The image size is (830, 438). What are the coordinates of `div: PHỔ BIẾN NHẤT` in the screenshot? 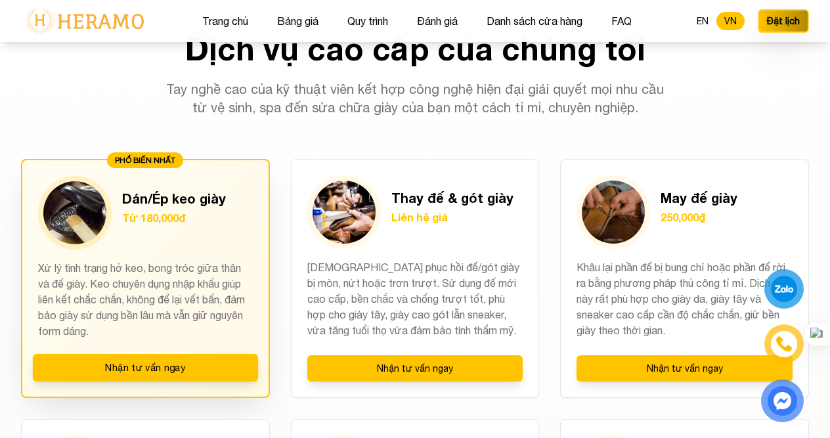 It's located at (145, 160).